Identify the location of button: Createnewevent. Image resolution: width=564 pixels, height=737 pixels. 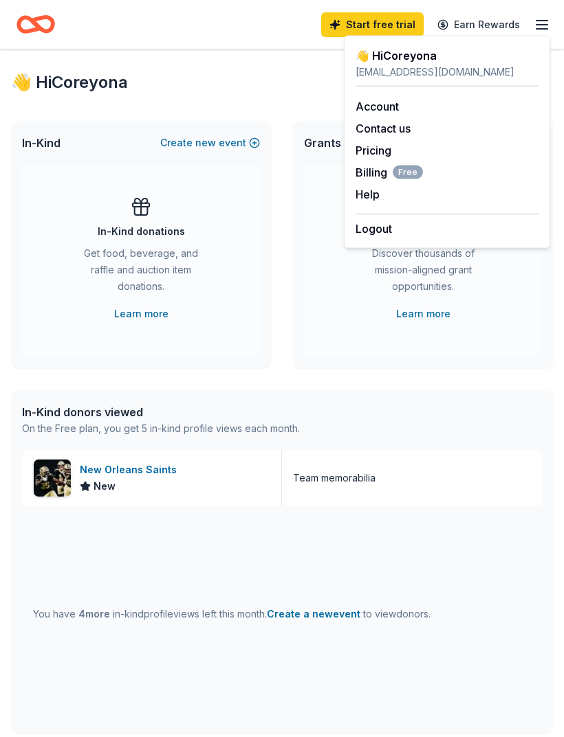
(210, 143).